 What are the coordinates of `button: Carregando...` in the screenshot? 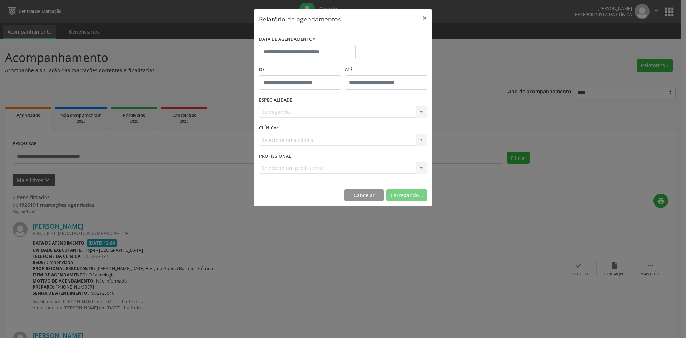 It's located at (407, 195).